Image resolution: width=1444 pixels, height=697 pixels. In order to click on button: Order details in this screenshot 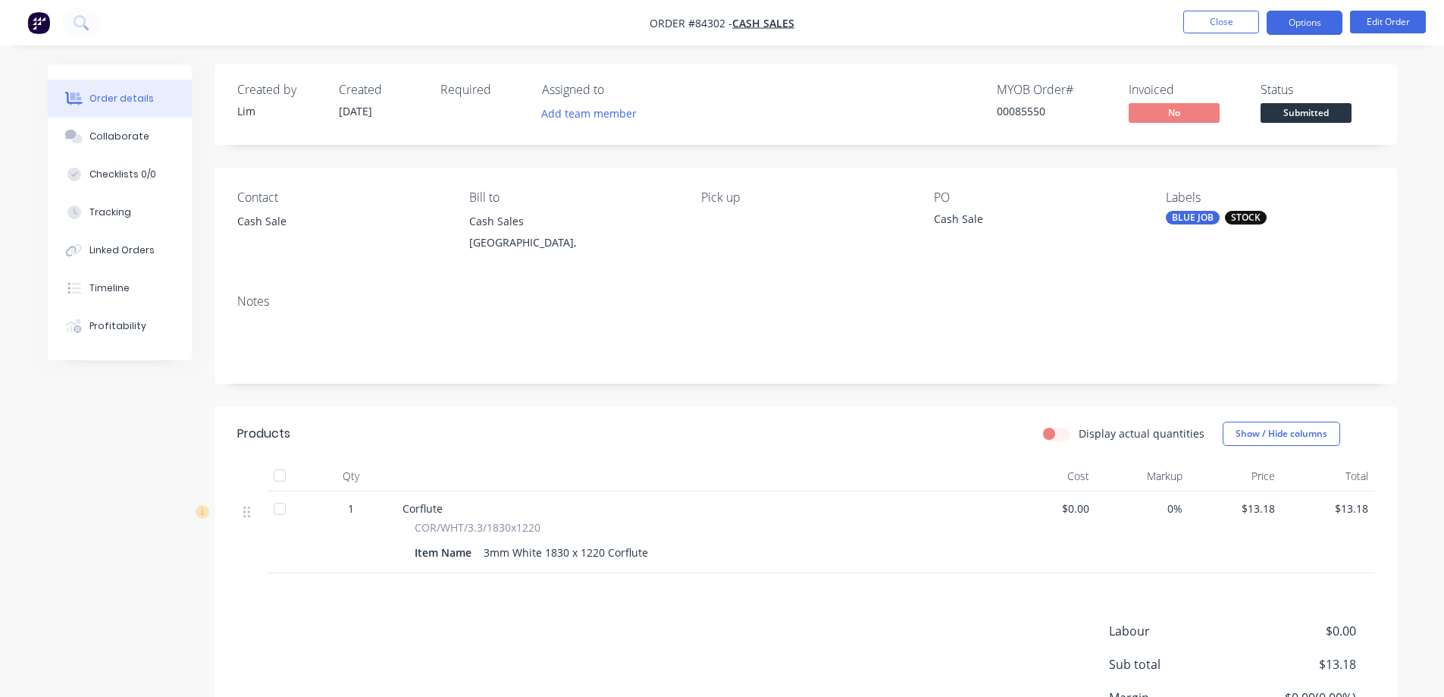, I will do `click(120, 99)`.